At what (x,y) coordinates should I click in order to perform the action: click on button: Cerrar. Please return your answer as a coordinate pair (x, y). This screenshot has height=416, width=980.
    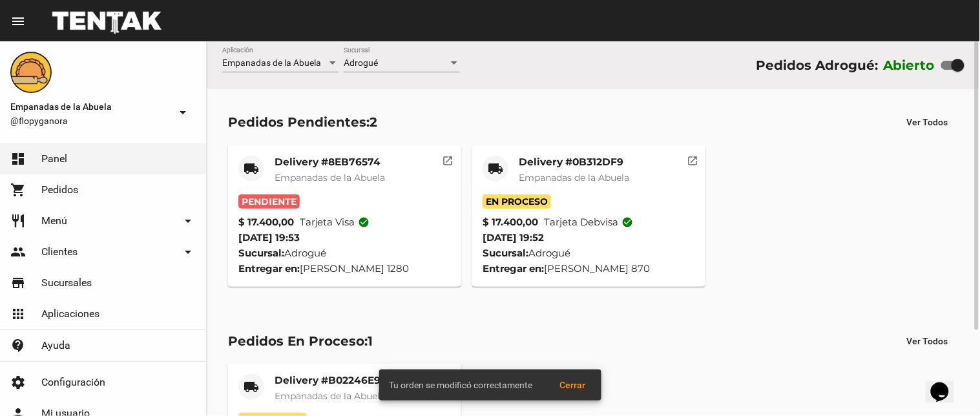
    Looking at the image, I should click on (573, 385).